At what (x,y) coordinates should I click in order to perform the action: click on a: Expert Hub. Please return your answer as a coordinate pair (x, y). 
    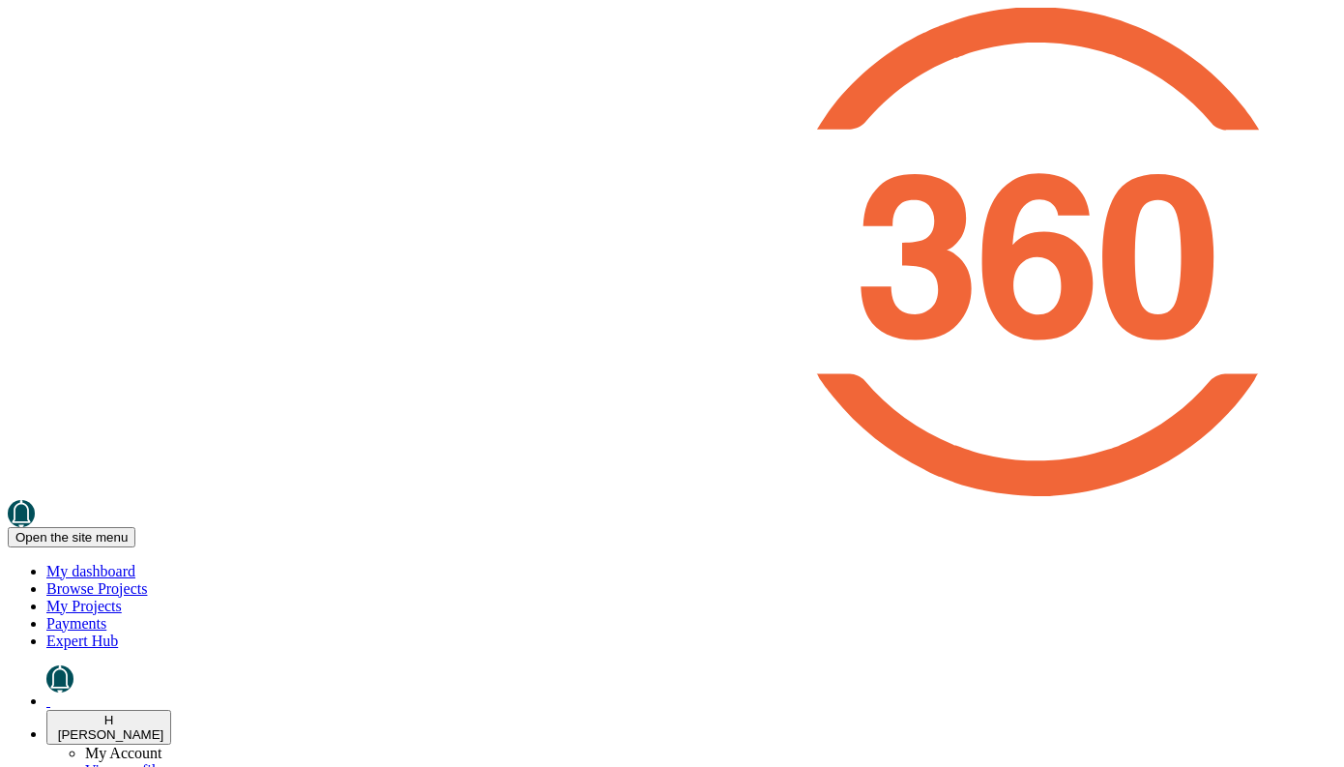
    Looking at the image, I should click on (82, 640).